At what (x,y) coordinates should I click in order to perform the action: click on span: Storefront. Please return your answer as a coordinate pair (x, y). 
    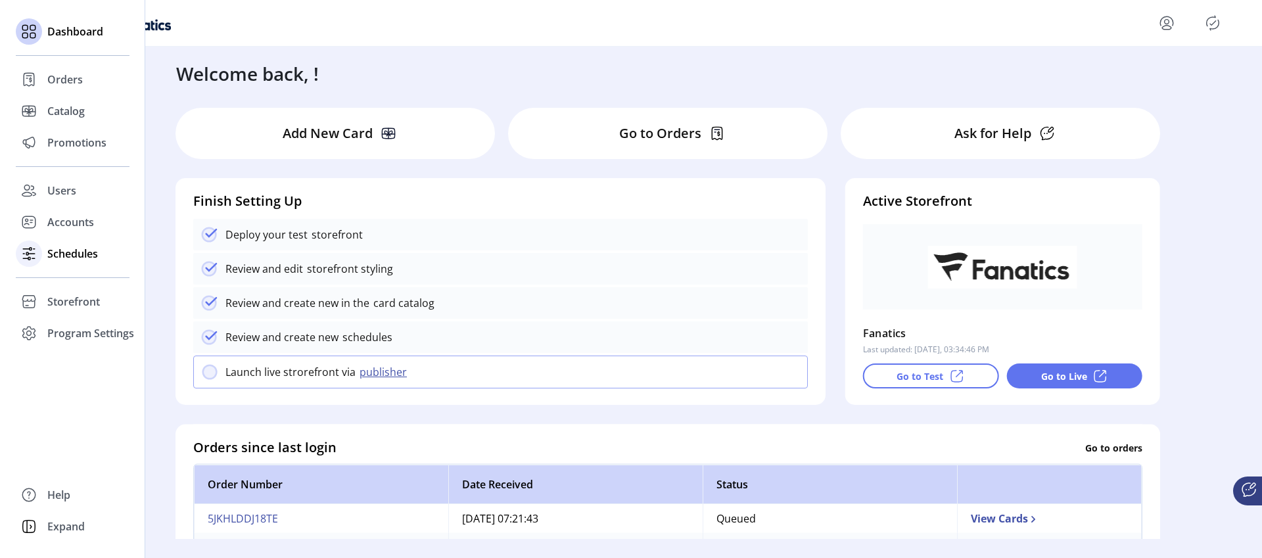
    Looking at the image, I should click on (74, 302).